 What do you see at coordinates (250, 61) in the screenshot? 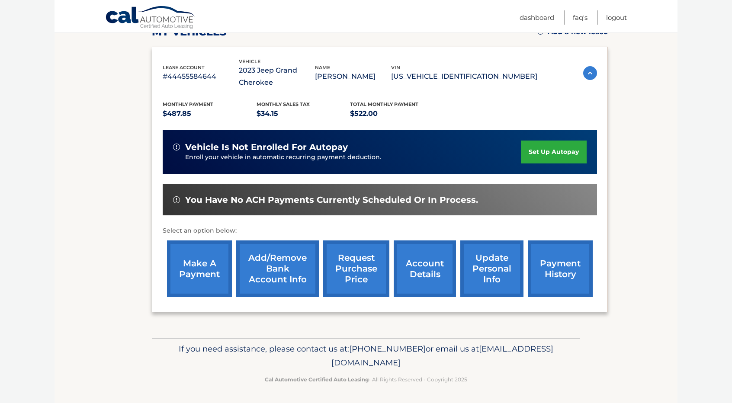
I see `span: vehicle` at bounding box center [250, 61].